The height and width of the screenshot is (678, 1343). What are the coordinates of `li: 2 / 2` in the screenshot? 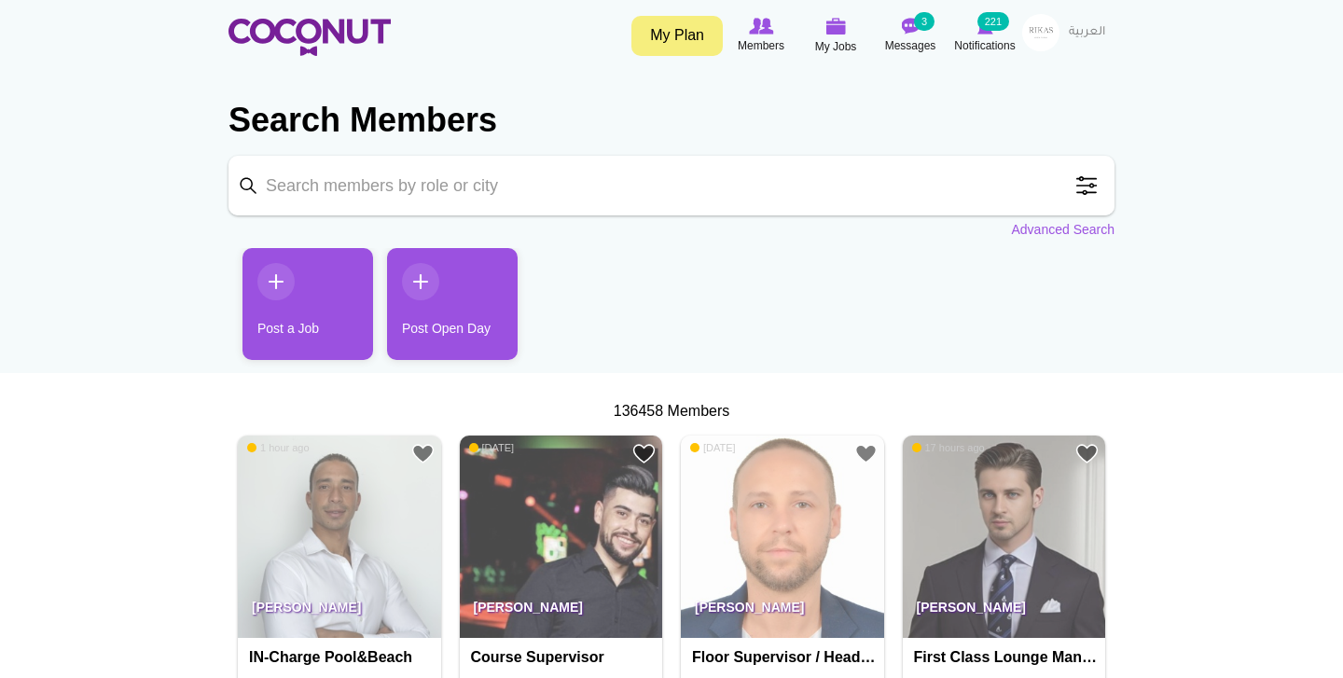 It's located at (438, 311).